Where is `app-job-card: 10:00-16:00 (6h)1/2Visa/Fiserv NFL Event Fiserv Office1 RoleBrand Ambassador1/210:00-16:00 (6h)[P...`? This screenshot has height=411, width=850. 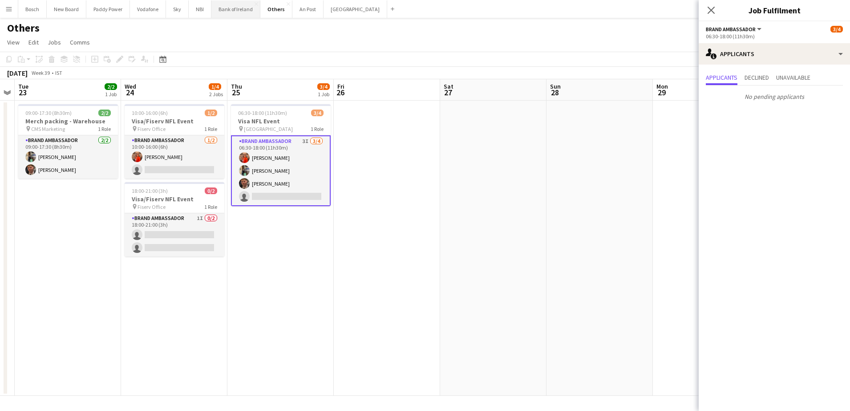
app-job-card: 10:00-16:00 (6h)1/2Visa/Fiserv NFL Event Fiserv Office1 RoleBrand Ambassador1/210:00-16:00 (6h)[P... is located at coordinates (175, 141).